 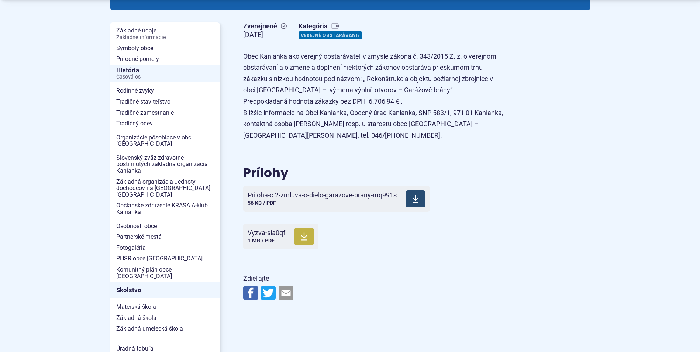 What do you see at coordinates (165, 329) in the screenshot?
I see `a: Základná umelecká škola` at bounding box center [165, 329].